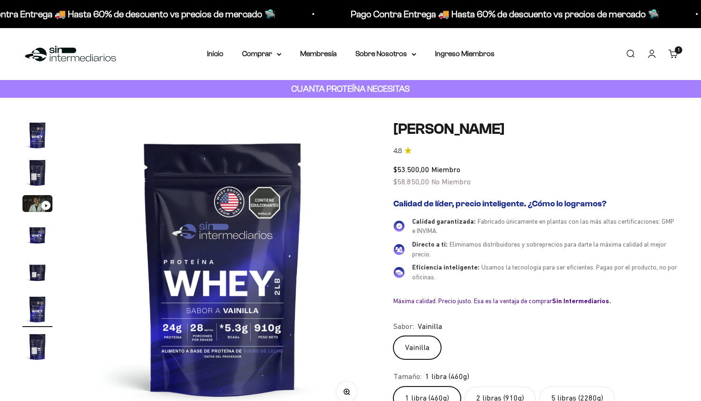 Image resolution: width=701 pixels, height=401 pixels. I want to click on span: Miembro, so click(446, 169).